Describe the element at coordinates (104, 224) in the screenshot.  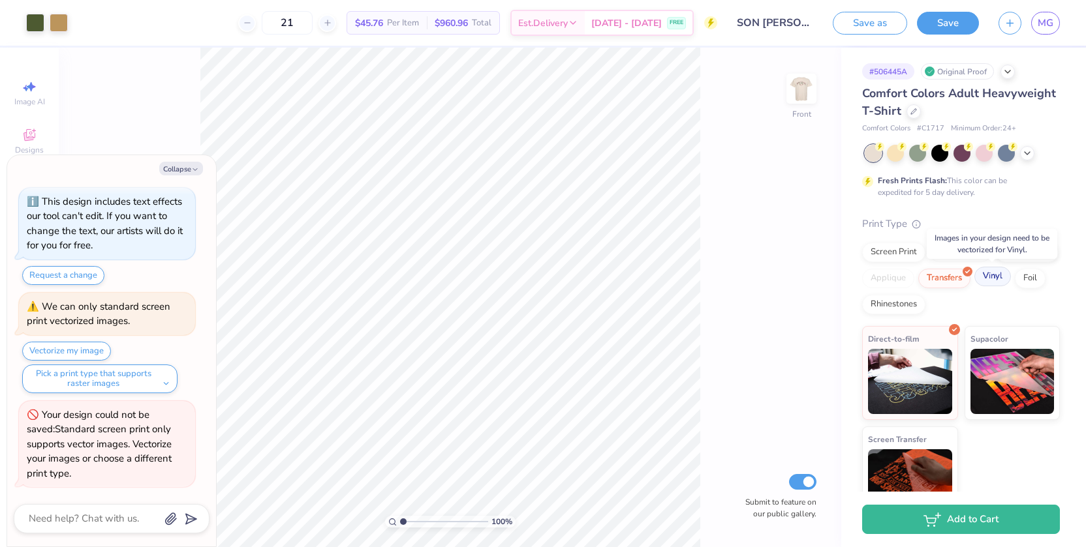
I see `div: This design includes text effects our tool can't edit. If you want to change the text, our artist...` at that location.